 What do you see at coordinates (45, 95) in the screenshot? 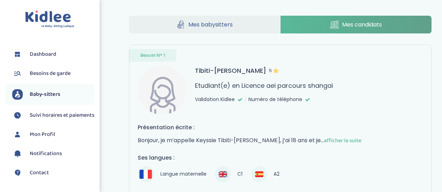
I see `span: Baby-sitters` at bounding box center [45, 95].